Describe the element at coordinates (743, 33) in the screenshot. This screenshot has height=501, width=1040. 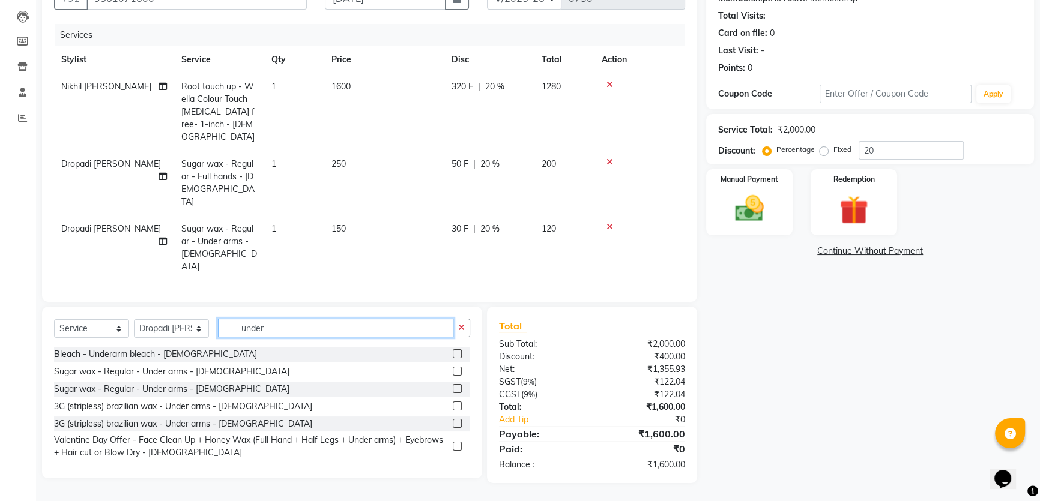
I see `div: Card on file:` at that location.